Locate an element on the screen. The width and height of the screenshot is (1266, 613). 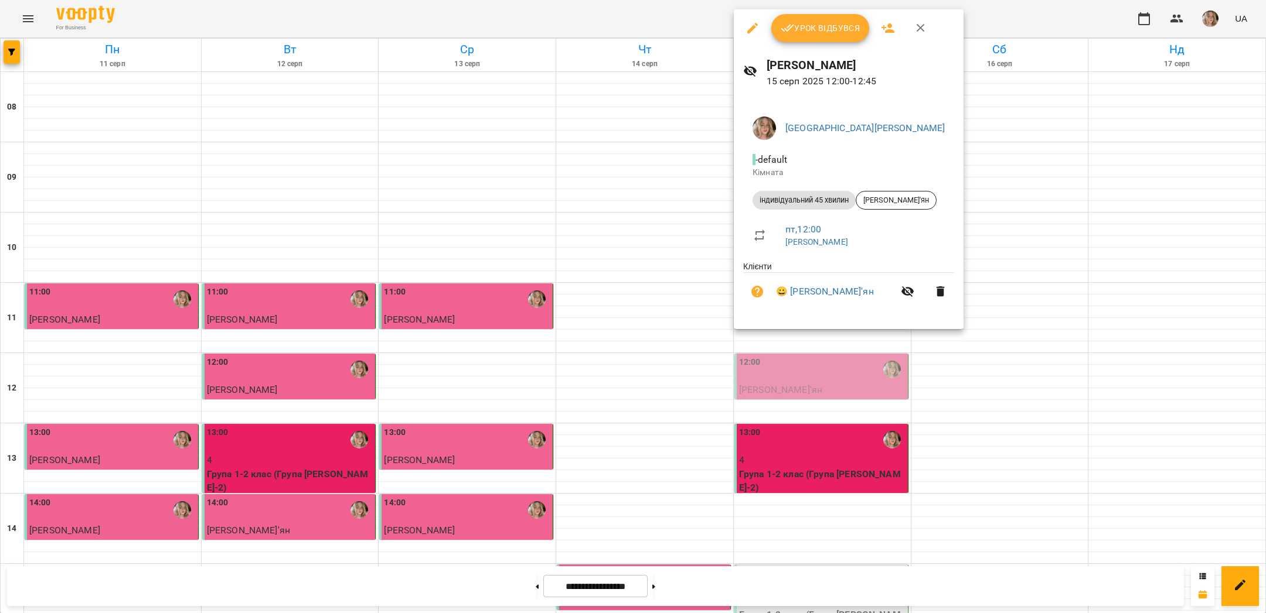
span: індивідуальний 45 хвилин is located at coordinates (804, 200).